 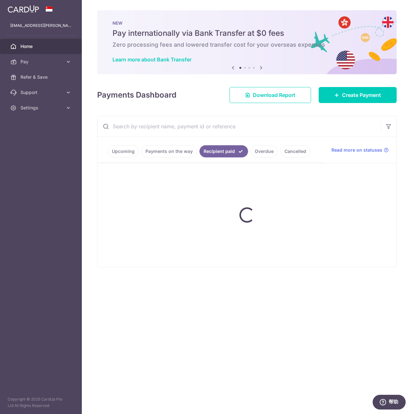 What do you see at coordinates (21, 7) in the screenshot?
I see `span: 帮助` at bounding box center [21, 7].